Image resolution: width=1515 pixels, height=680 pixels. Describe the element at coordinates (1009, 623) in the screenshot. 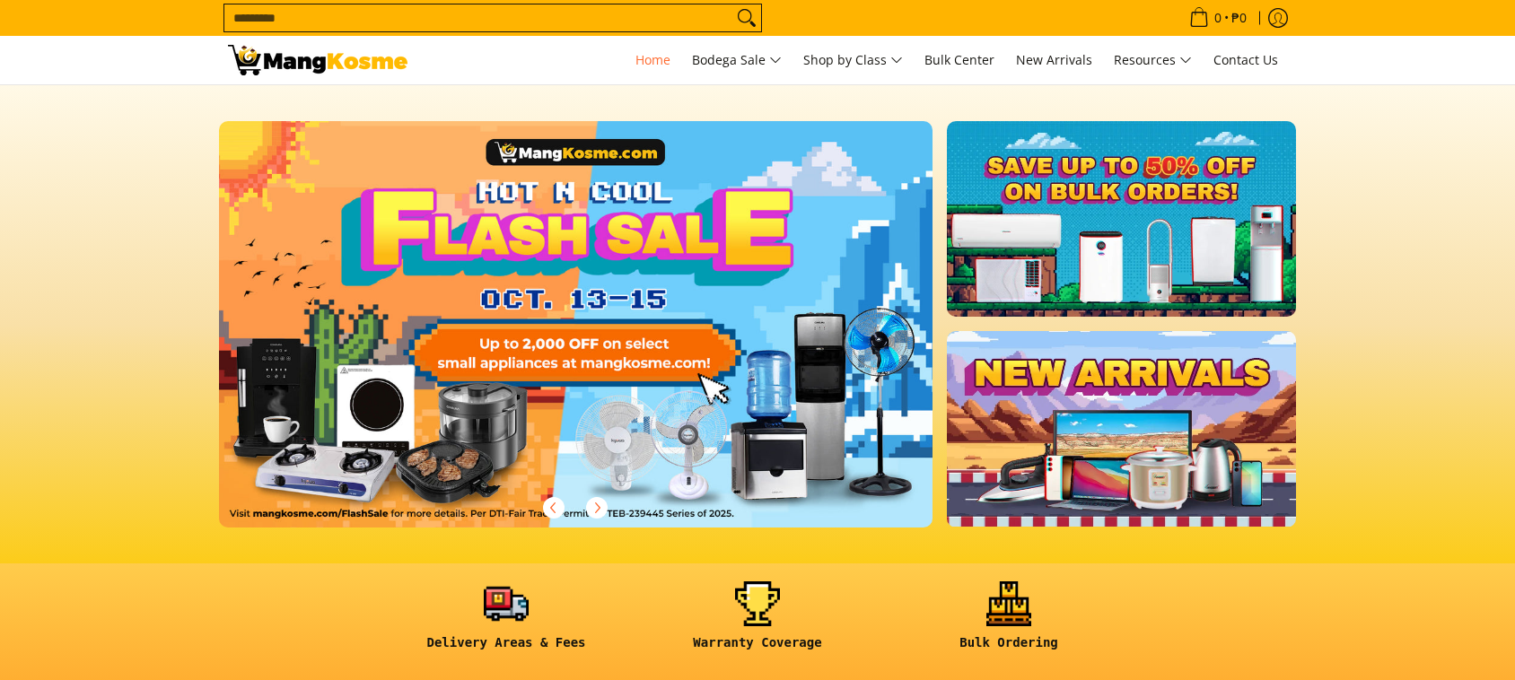

I see `a: <h6><strong>Bulk Ordering</strong></h6>` at that location.